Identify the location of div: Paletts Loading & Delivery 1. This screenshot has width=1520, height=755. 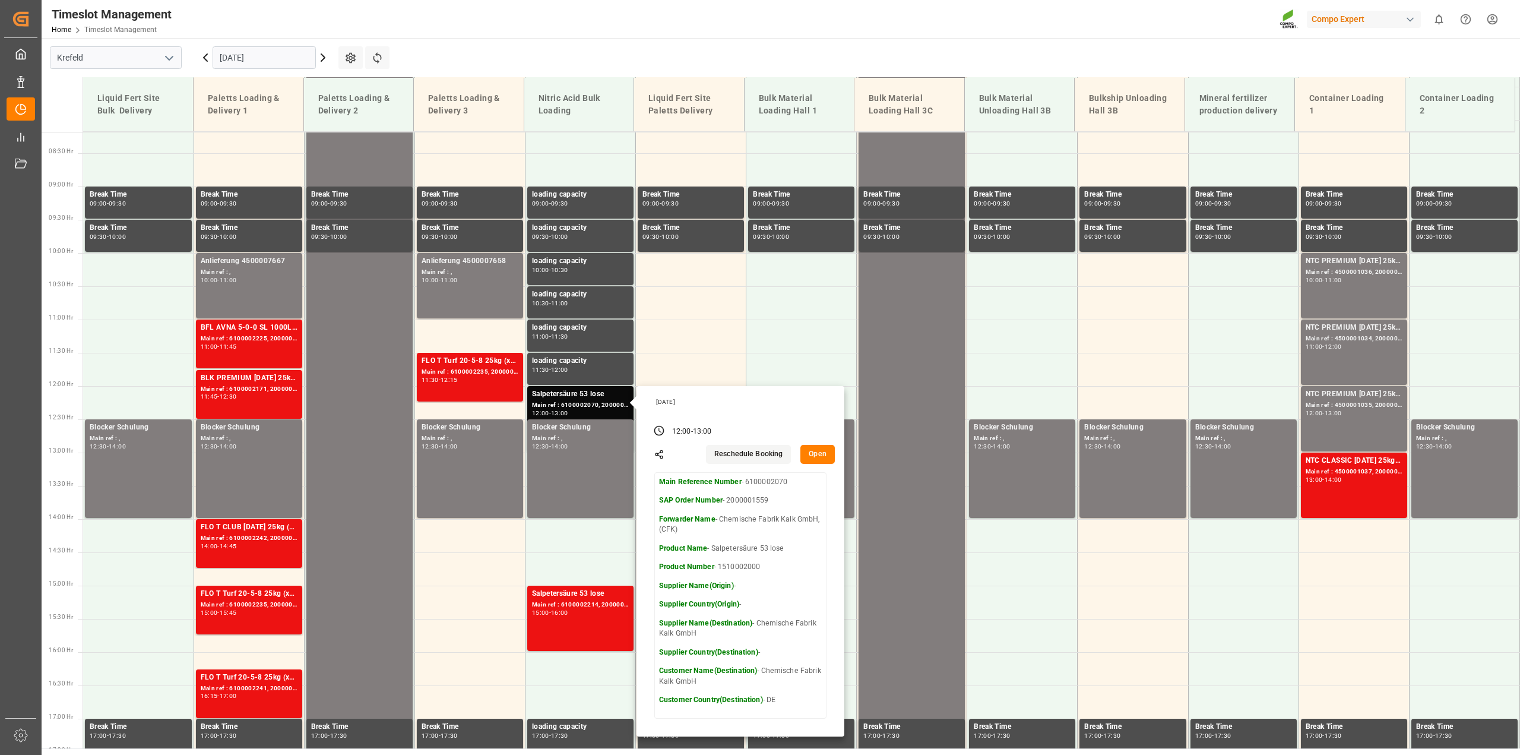
(248, 105).